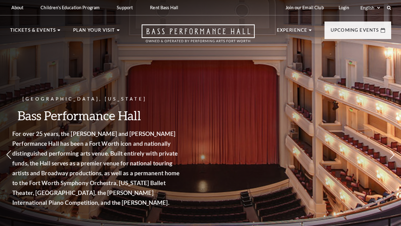 This screenshot has width=401, height=226. I want to click on p: Support, so click(125, 7).